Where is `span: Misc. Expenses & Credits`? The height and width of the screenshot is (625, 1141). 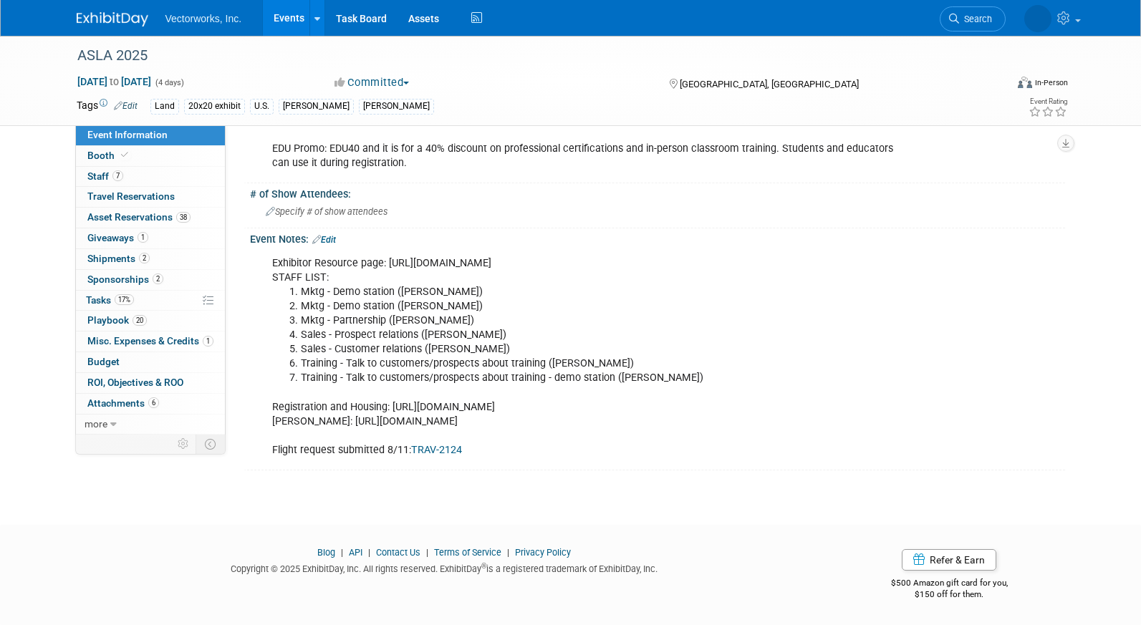 span: Misc. Expenses & Credits is located at coordinates (150, 341).